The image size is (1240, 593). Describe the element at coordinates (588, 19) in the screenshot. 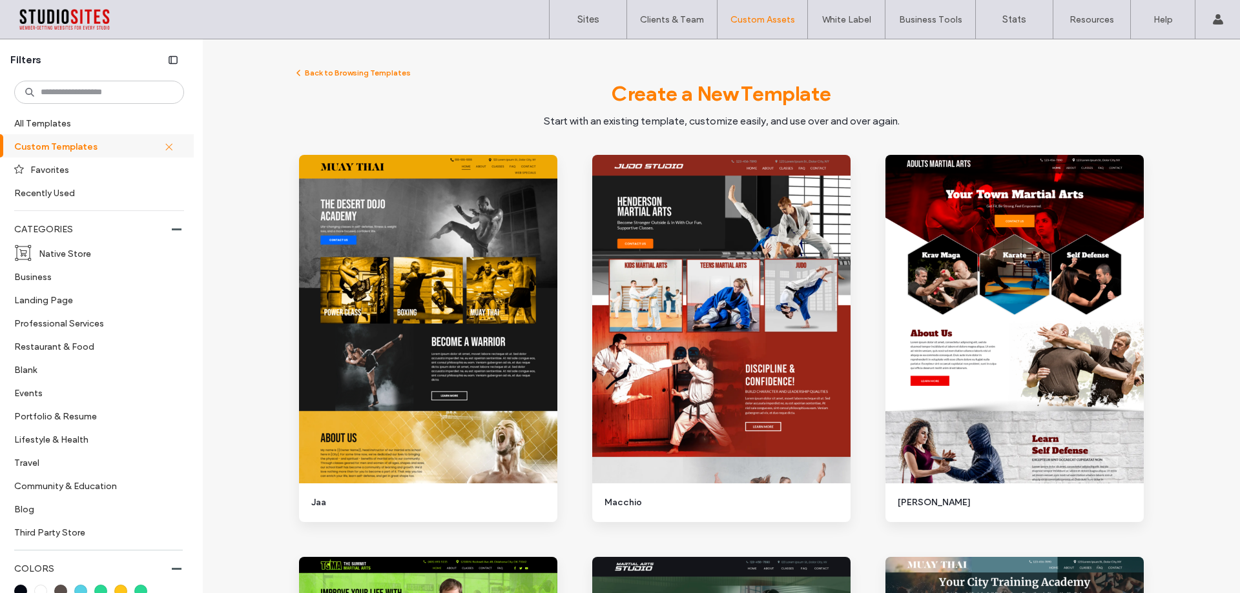

I see `label: Sites` at that location.